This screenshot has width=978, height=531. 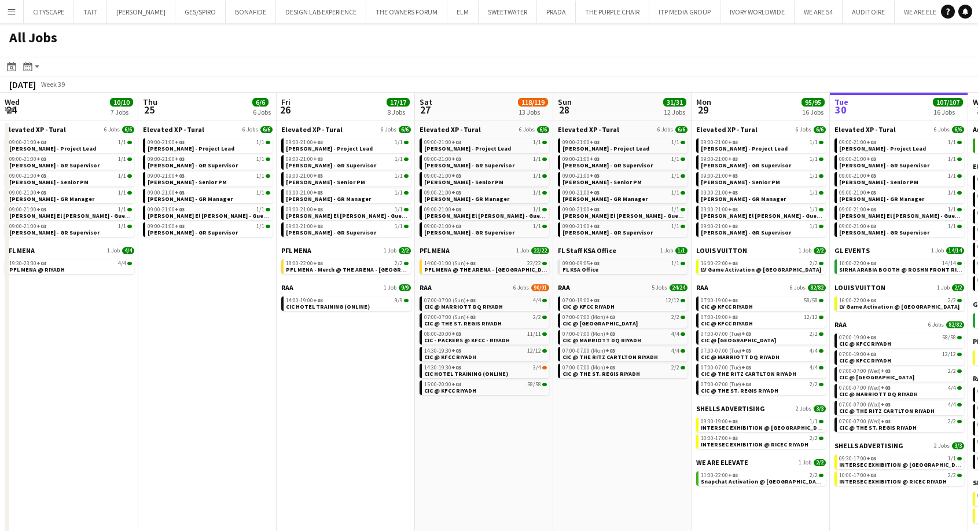 I want to click on button: ITP MEDIA GROUP, so click(x=685, y=12).